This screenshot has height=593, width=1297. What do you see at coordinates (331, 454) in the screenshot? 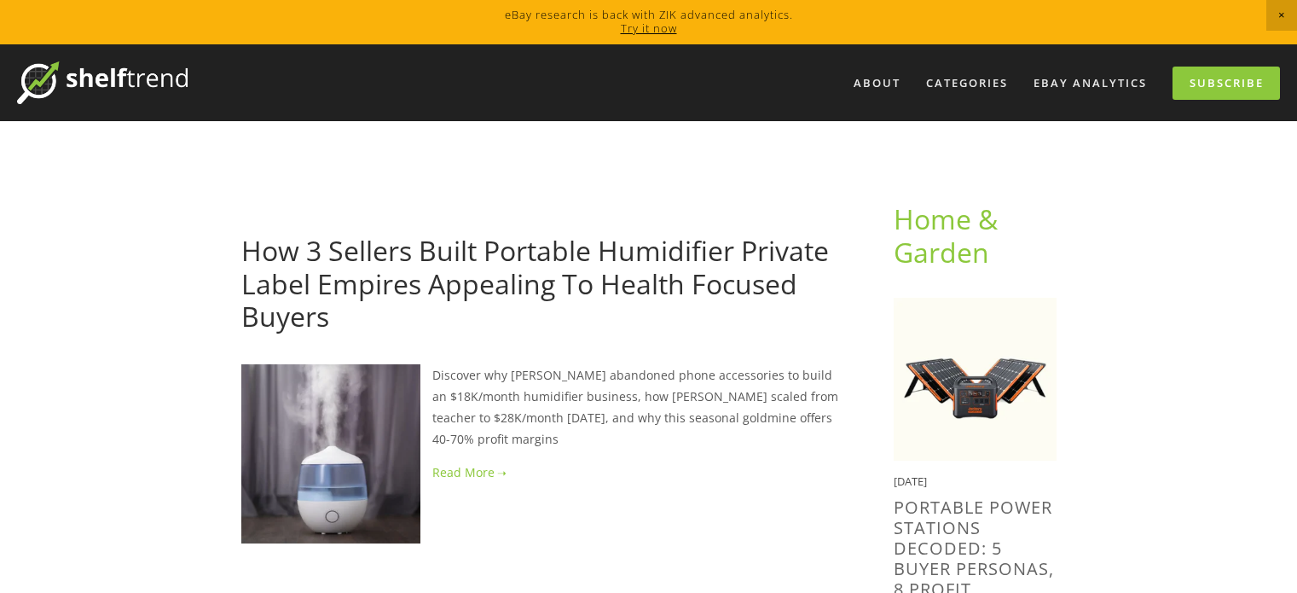
I see `img: How 3 Sellers Built Portable Humidifier Private Label Empires Appealing To Health Focused Buyers` at bounding box center [331, 454].